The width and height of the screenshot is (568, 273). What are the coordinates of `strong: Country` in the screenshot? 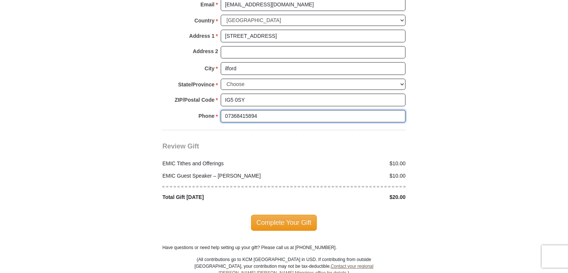 It's located at (205, 21).